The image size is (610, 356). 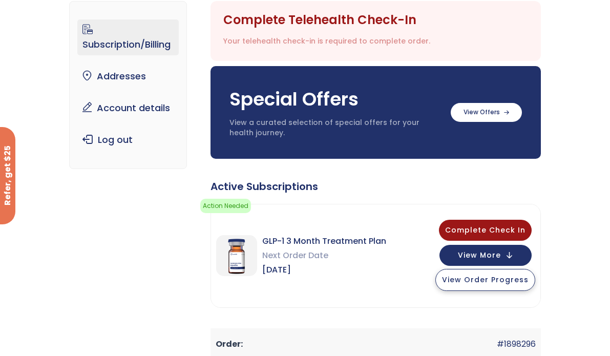 I want to click on h3: Special Offers, so click(x=335, y=99).